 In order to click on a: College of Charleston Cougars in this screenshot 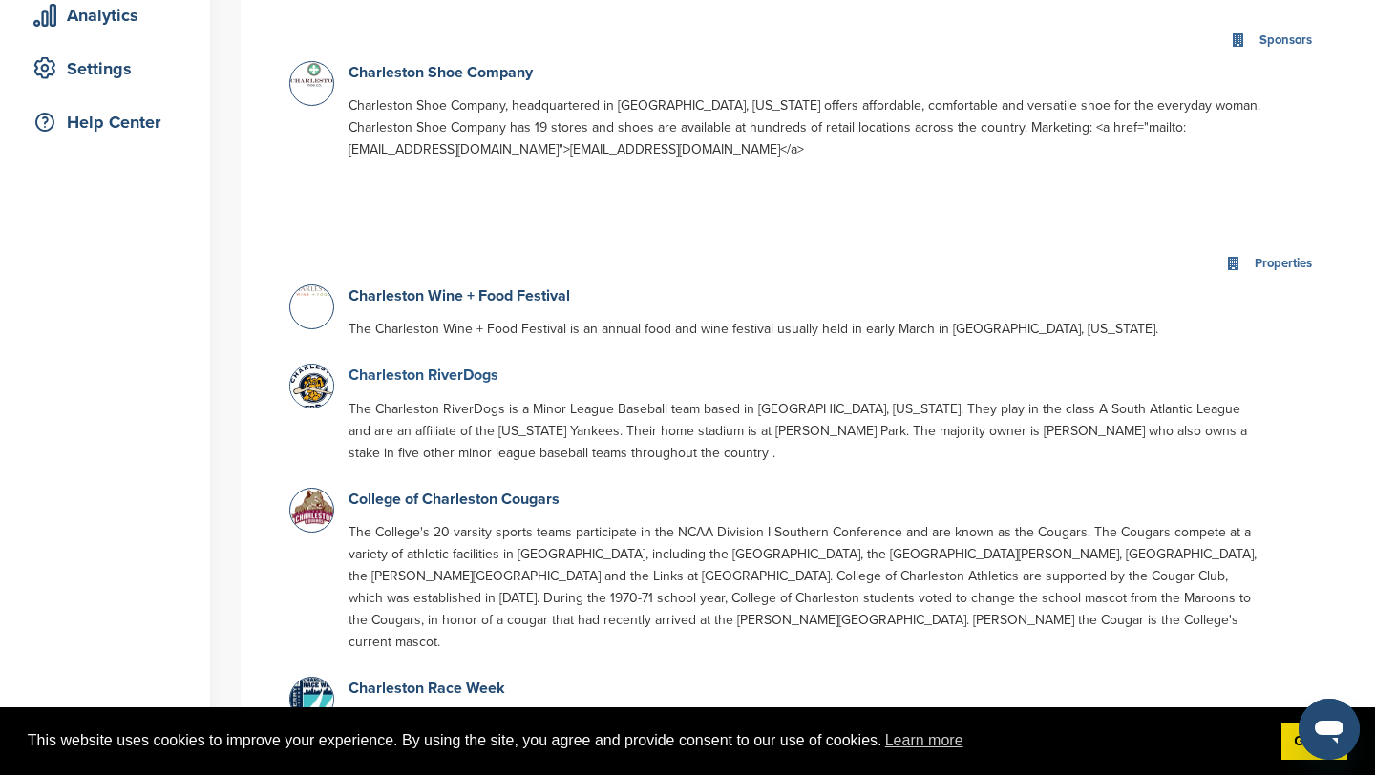, I will do `click(454, 499)`.